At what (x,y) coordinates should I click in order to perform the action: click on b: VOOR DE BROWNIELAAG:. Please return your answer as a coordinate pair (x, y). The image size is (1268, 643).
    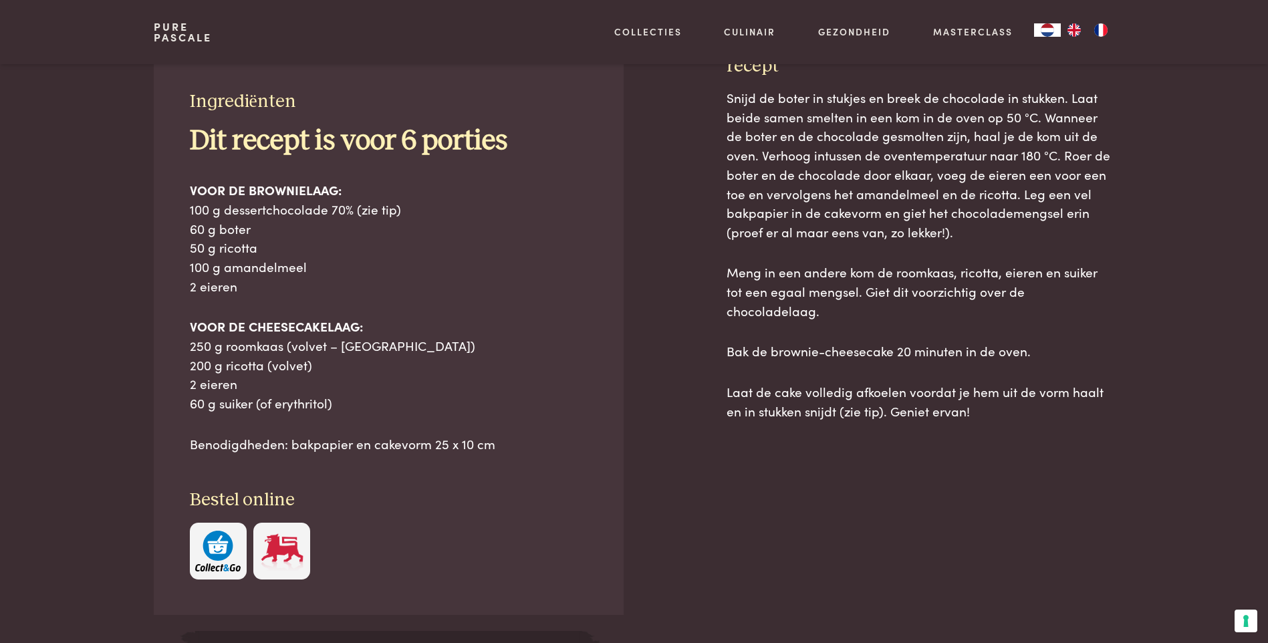
    Looking at the image, I should click on (265, 189).